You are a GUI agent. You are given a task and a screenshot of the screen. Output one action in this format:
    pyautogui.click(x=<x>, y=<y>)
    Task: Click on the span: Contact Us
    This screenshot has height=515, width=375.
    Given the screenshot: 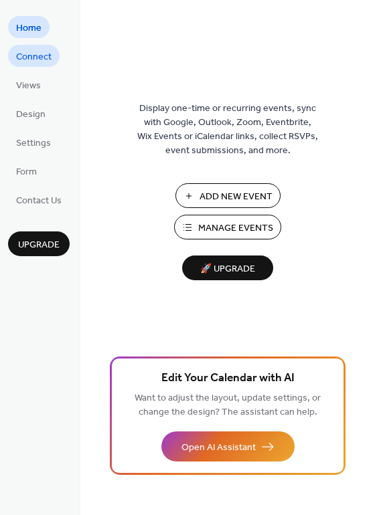 What is the action you would take?
    pyautogui.click(x=39, y=201)
    